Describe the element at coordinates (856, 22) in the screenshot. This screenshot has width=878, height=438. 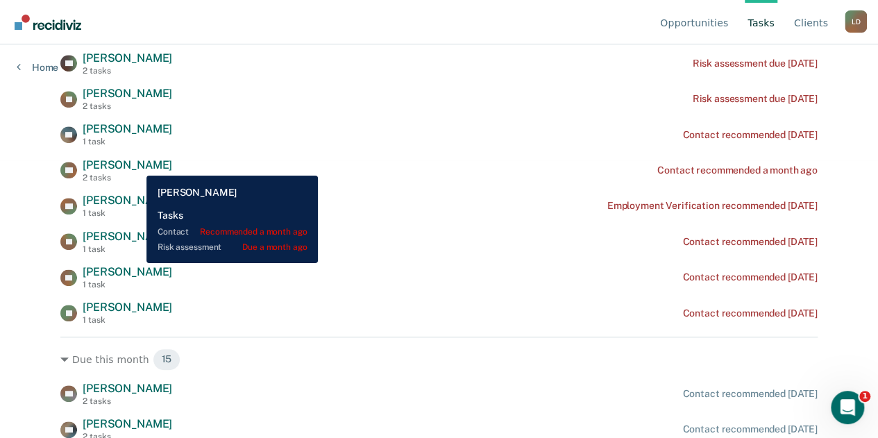
I see `div: L D` at that location.